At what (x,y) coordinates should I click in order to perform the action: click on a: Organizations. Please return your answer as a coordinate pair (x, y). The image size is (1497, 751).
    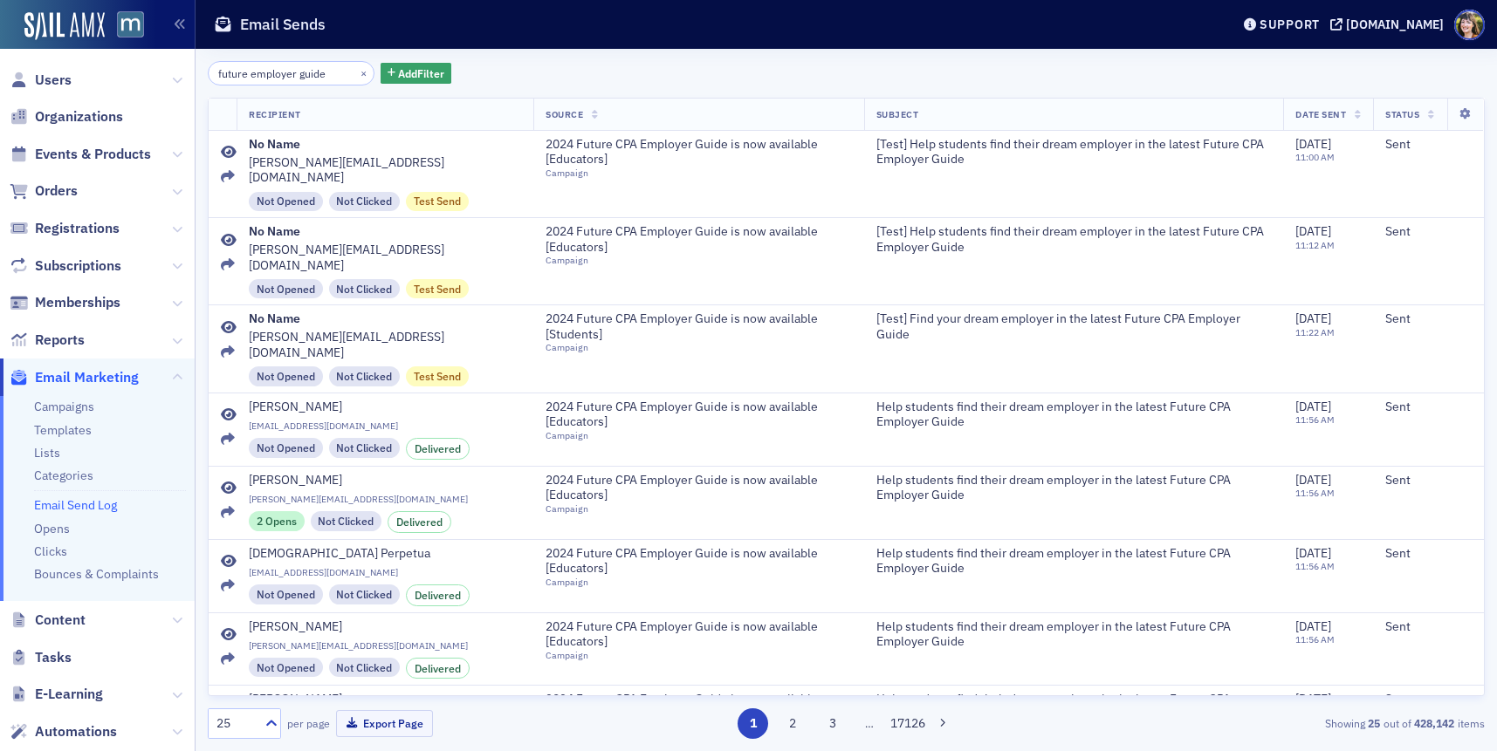
    Looking at the image, I should click on (66, 117).